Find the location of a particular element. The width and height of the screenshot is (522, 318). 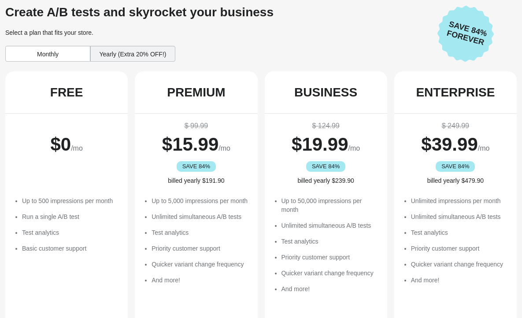

div: billed yearly $239.90 is located at coordinates (326, 181).